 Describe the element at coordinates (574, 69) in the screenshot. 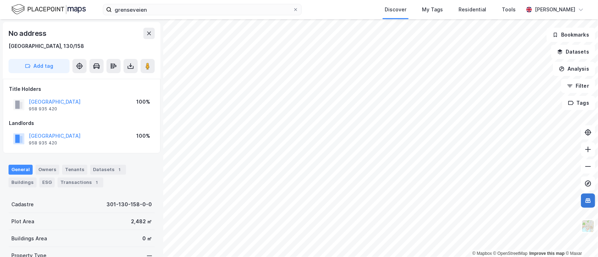

I see `button: Analysis` at that location.